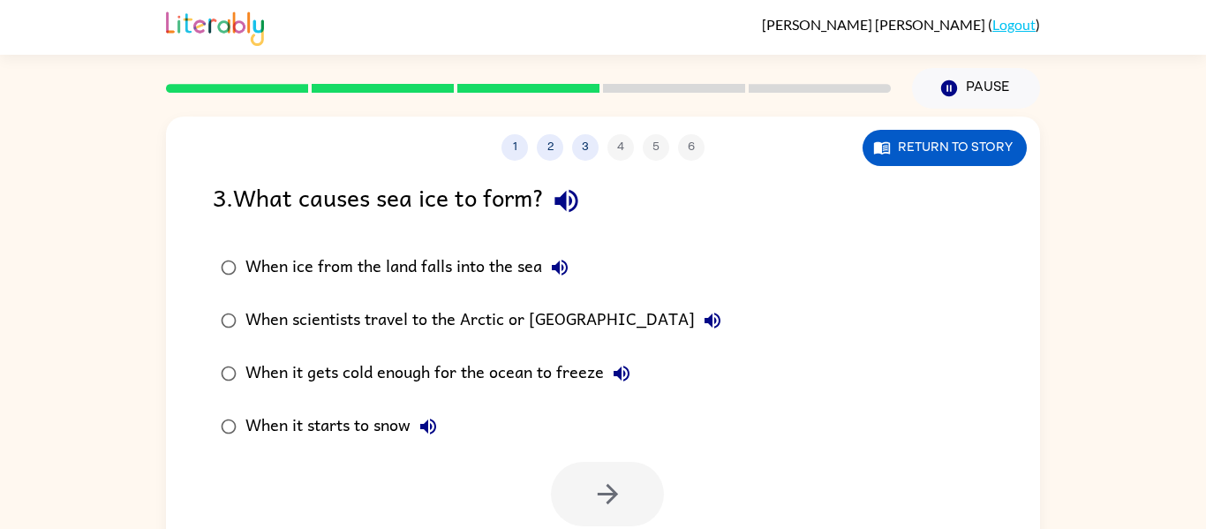 The image size is (1206, 529). Describe the element at coordinates (345, 427) in the screenshot. I see `div: When it starts to snow` at that location.